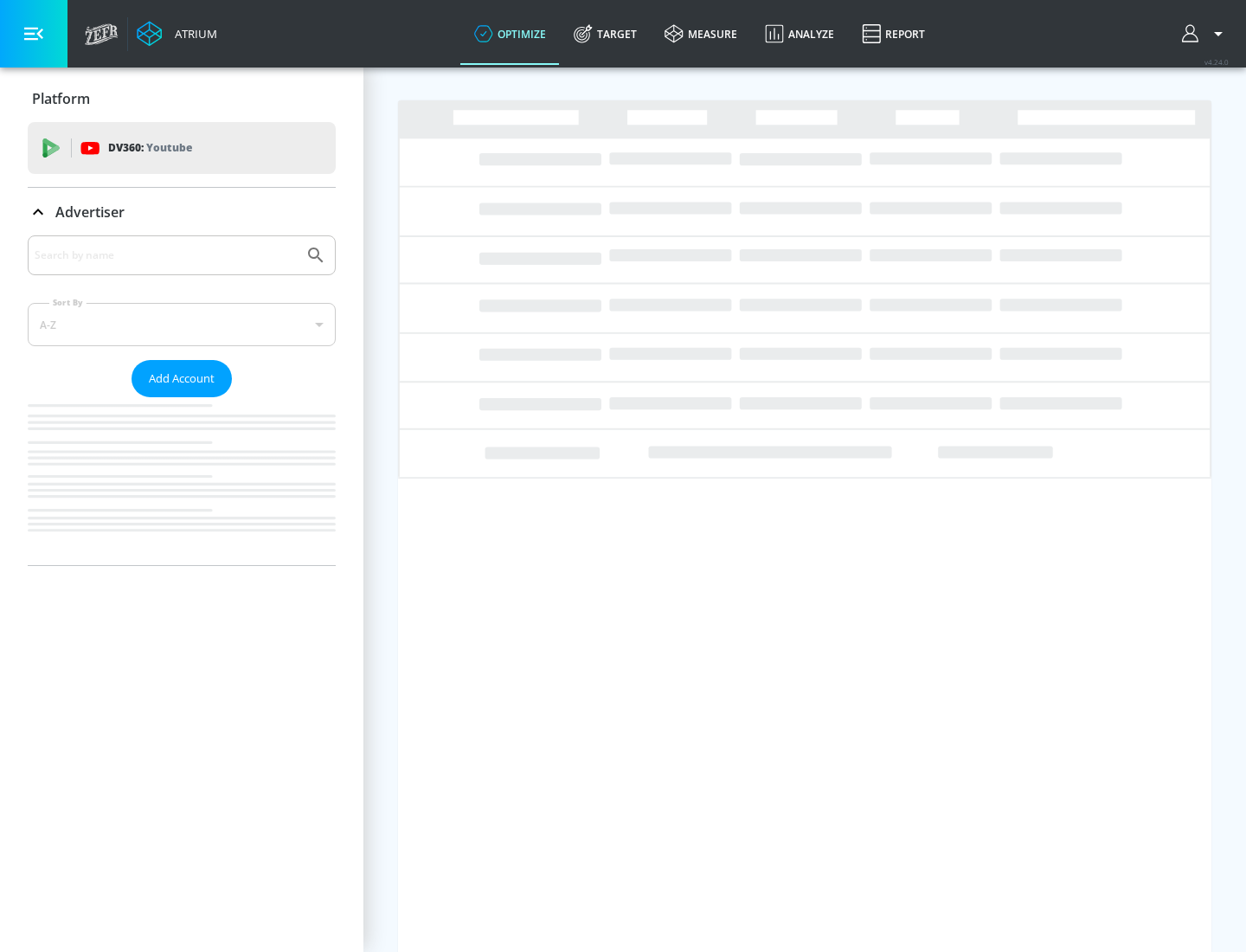 This screenshot has height=952, width=1246. What do you see at coordinates (701, 34) in the screenshot?
I see `a: measure` at bounding box center [701, 34].